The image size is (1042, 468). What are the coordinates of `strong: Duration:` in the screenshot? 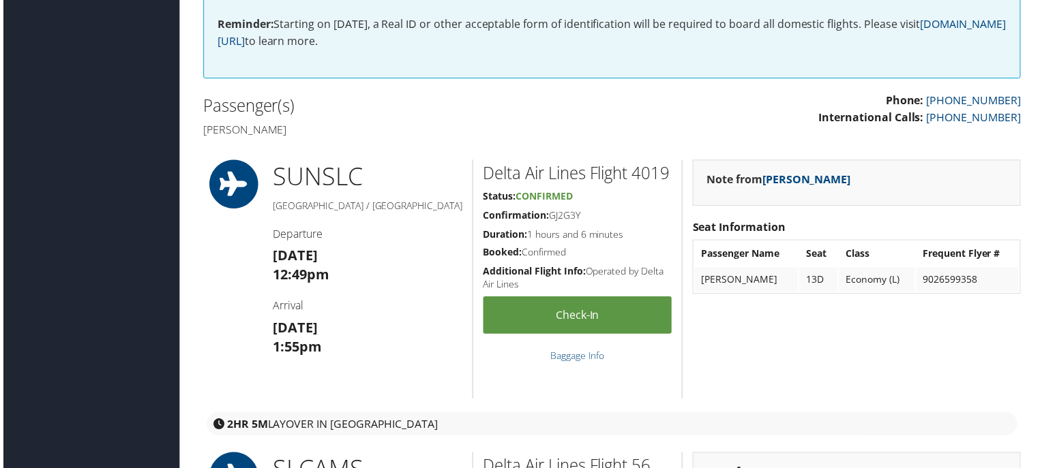 It's located at (505, 235).